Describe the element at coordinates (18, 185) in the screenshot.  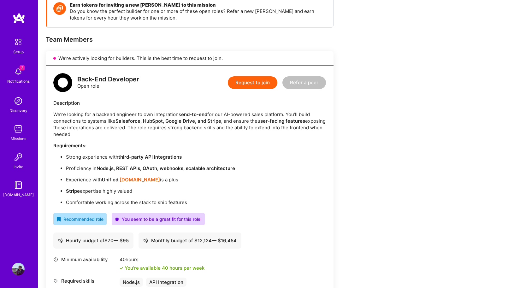
I see `img: guide book` at that location.